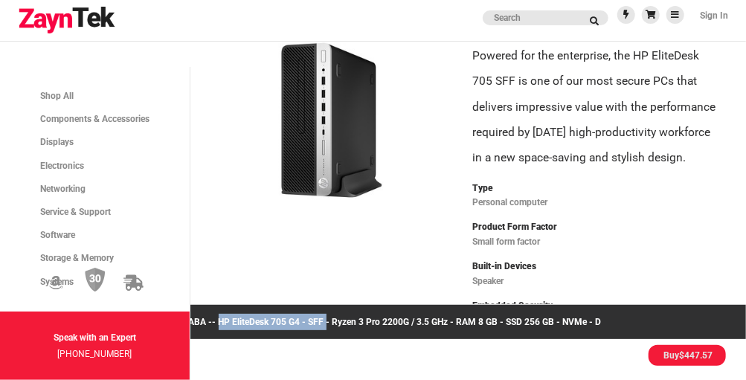 The height and width of the screenshot is (380, 746). What do you see at coordinates (597, 227) in the screenshot?
I see `p: Product Form Factor` at bounding box center [597, 227].